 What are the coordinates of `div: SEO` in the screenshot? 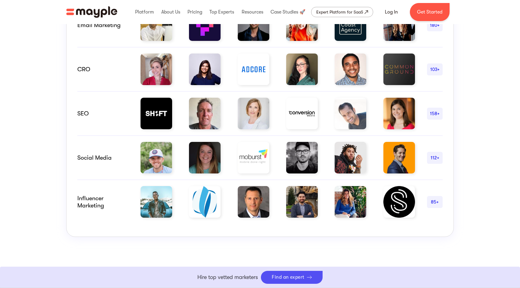 It's located at (103, 114).